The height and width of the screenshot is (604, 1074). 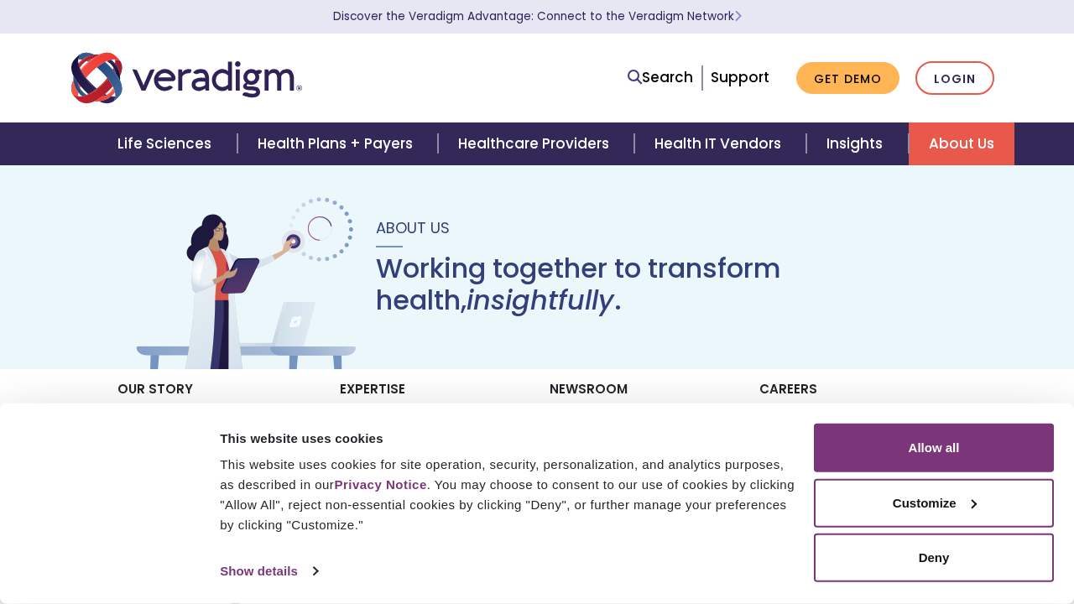 What do you see at coordinates (720, 144) in the screenshot?
I see `a: Health IT Vendors` at bounding box center [720, 144].